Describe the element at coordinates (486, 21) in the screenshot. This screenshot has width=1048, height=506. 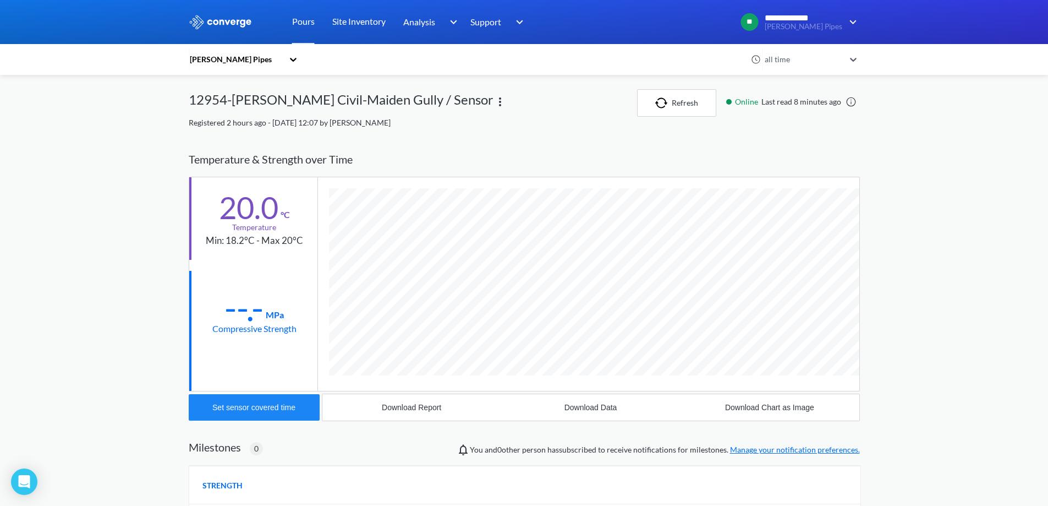
I see `span: Support` at that location.